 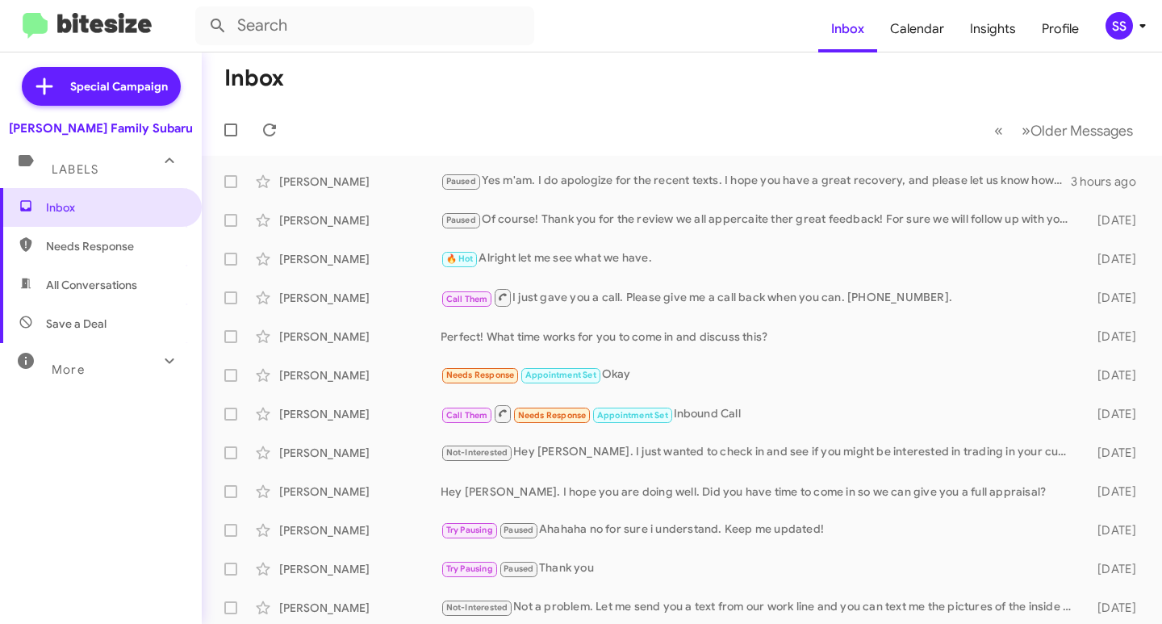 What do you see at coordinates (759, 336) in the screenshot?
I see `div: Perfect! What time works for you to come in and discuss this?` at bounding box center [759, 336].